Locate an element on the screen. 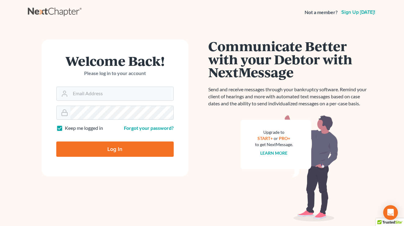  h1: Communicate Better with your Debtor with NextMessage is located at coordinates (290, 59).